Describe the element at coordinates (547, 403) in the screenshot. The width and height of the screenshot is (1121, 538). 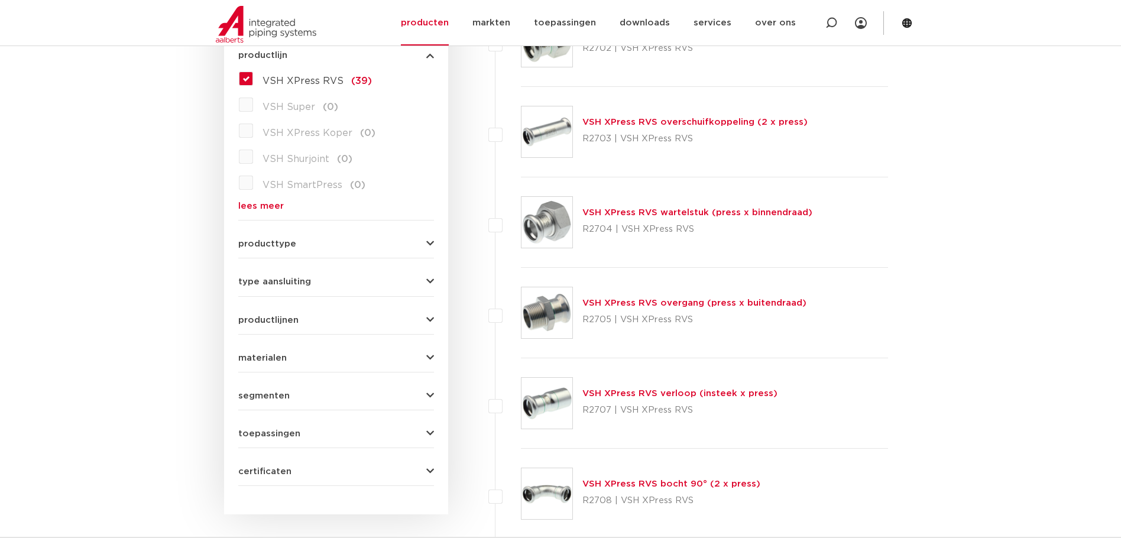
I see `img: Thumbnail for VSH XPress RVS verloop (insteek x press)` at that location.